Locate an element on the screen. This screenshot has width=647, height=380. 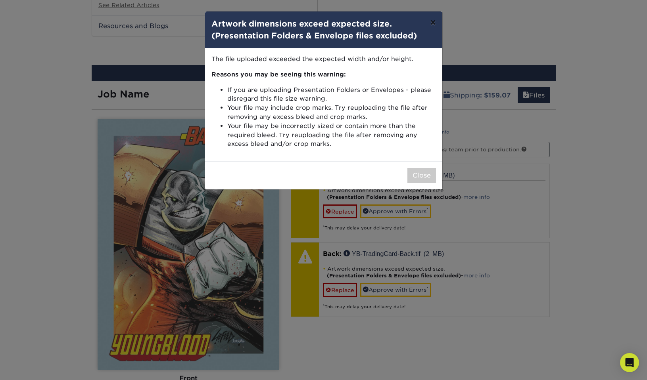
div: Open Intercom Messenger is located at coordinates (629, 363).